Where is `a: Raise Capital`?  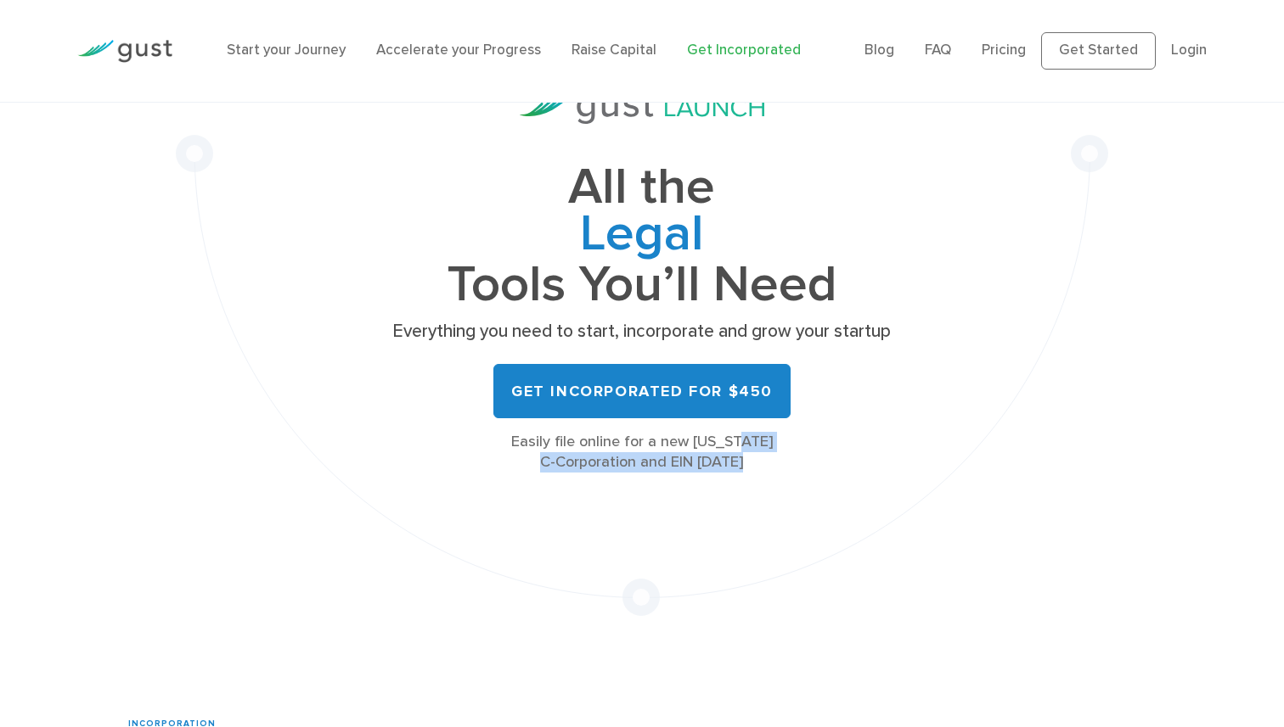 a: Raise Capital is located at coordinates (614, 50).